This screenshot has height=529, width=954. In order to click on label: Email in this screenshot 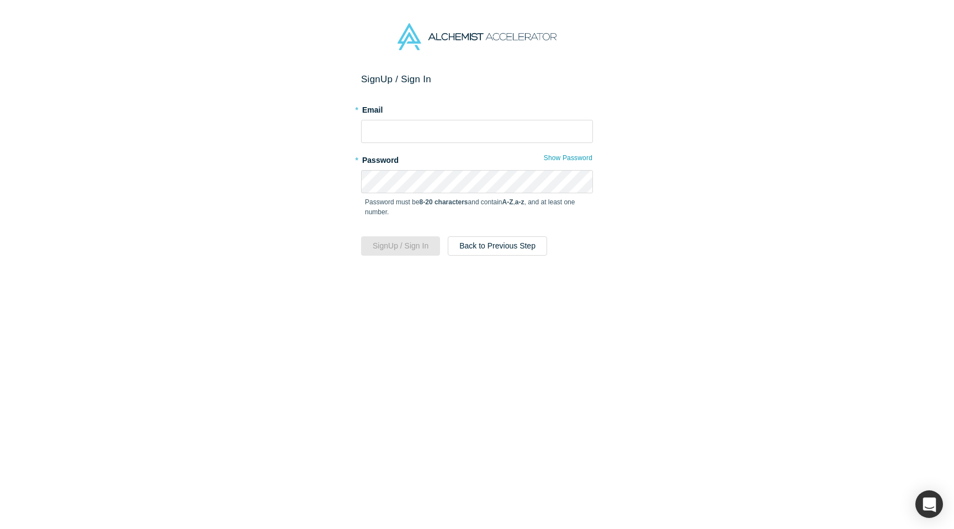, I will do `click(477, 108)`.